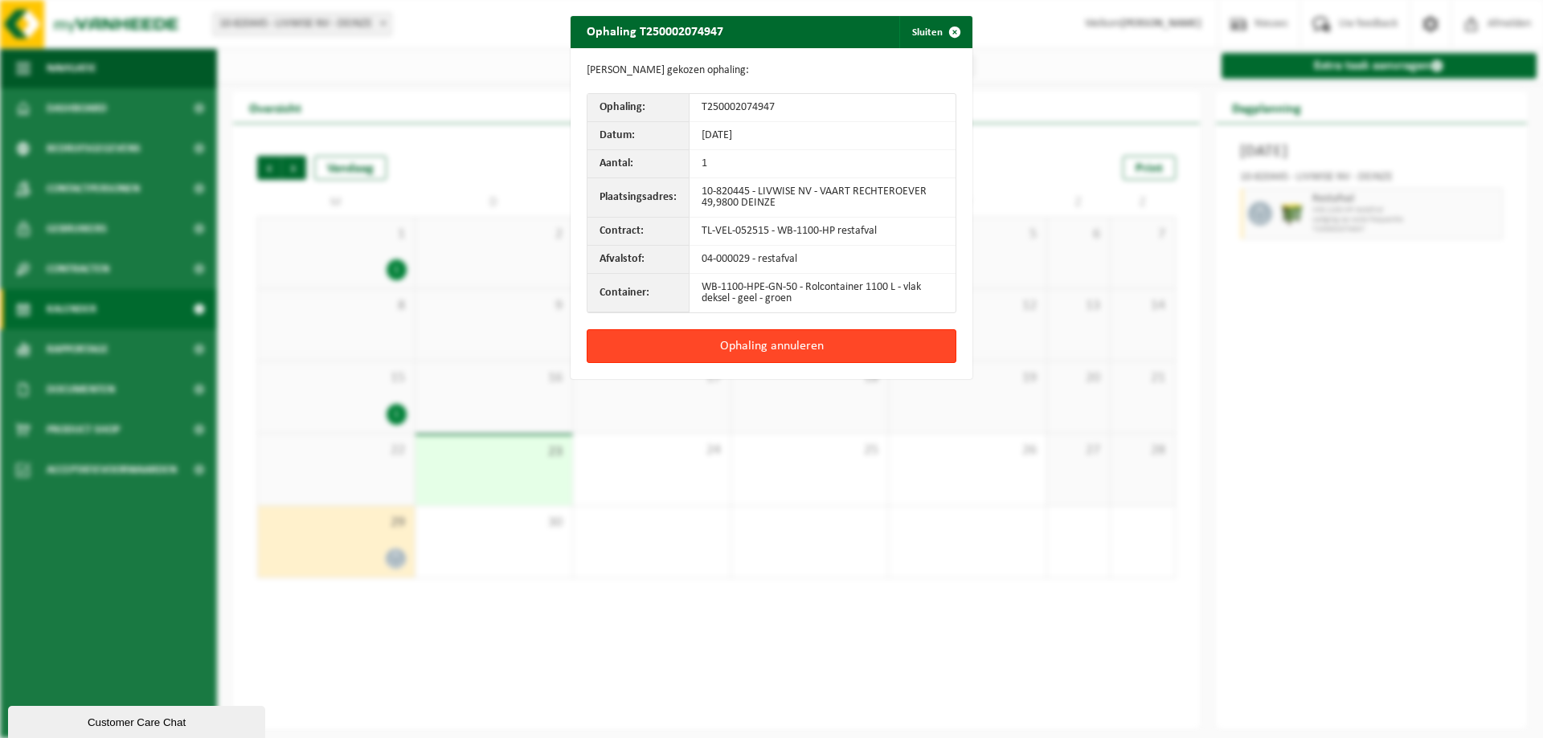 This screenshot has width=1543, height=738. What do you see at coordinates (771, 346) in the screenshot?
I see `button: Ophaling annuleren` at bounding box center [771, 346].